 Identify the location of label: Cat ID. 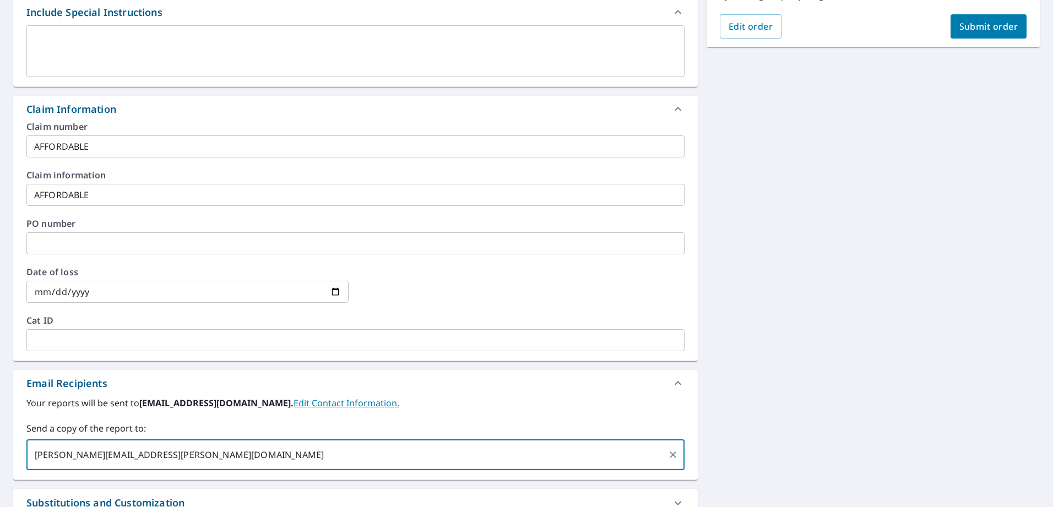
(355, 320).